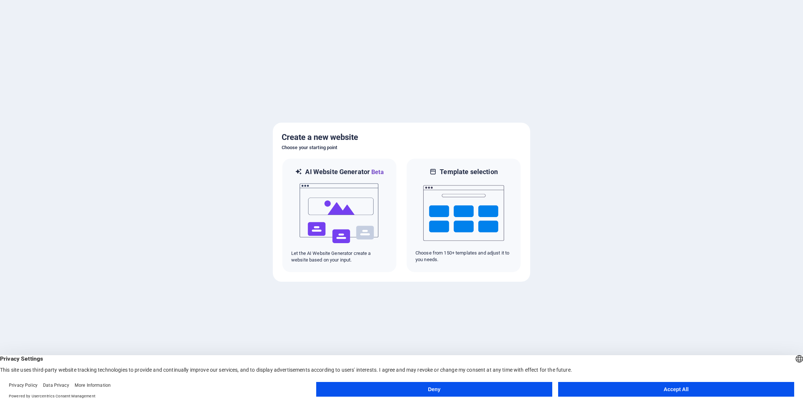 The image size is (803, 404). Describe the element at coordinates (339, 214) in the screenshot. I see `img: ai` at that location.